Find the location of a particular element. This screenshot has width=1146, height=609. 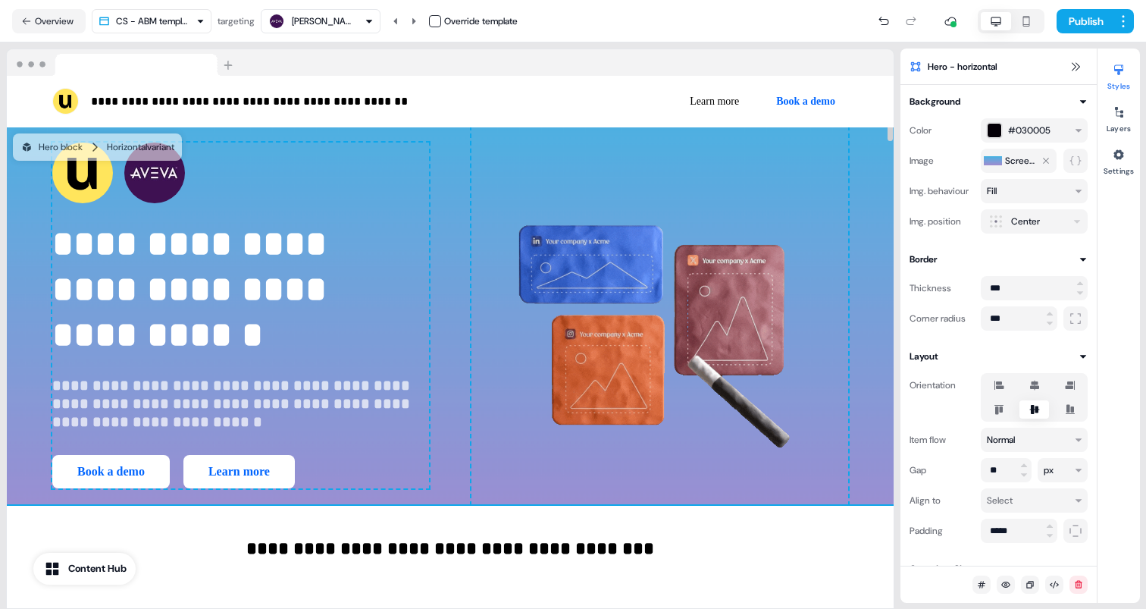

div: Orientation is located at coordinates (942, 385).